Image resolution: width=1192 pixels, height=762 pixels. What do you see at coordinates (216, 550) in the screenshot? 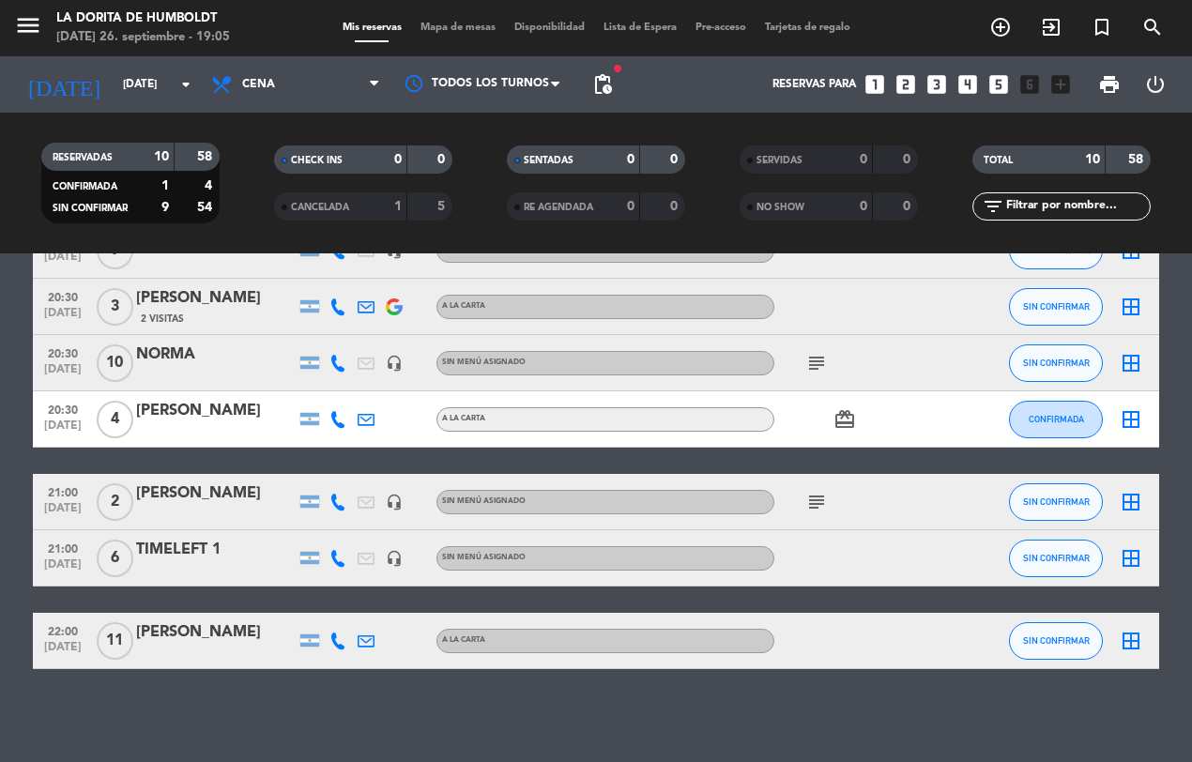
I see `div: TIMELEFT 1` at bounding box center [216, 550].